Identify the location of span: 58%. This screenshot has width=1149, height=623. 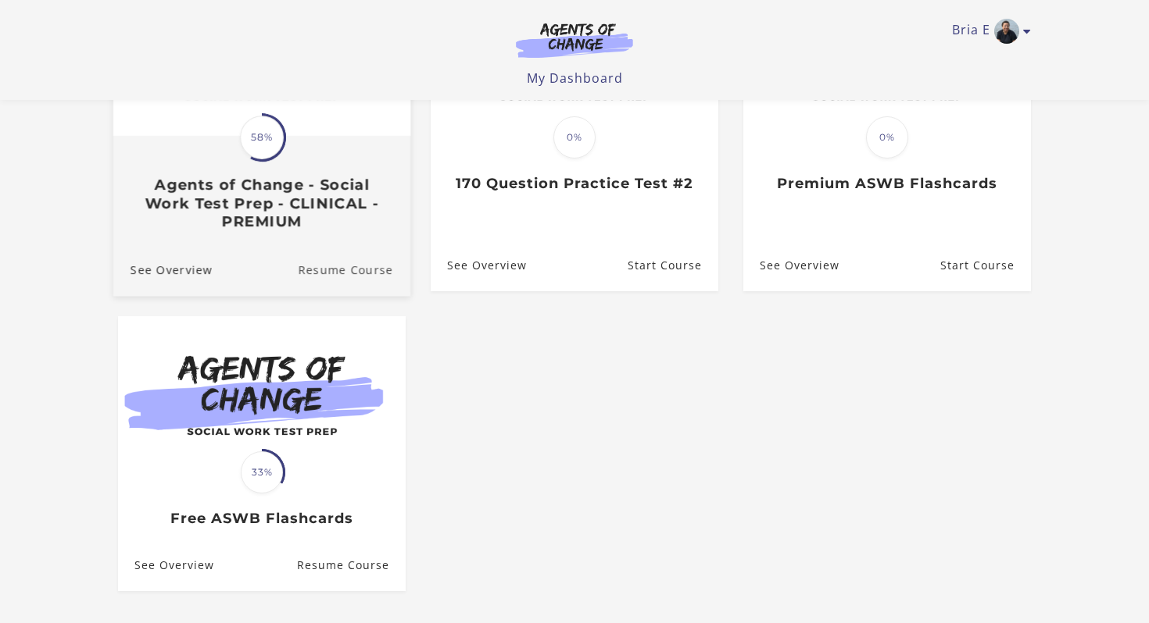
(262, 138).